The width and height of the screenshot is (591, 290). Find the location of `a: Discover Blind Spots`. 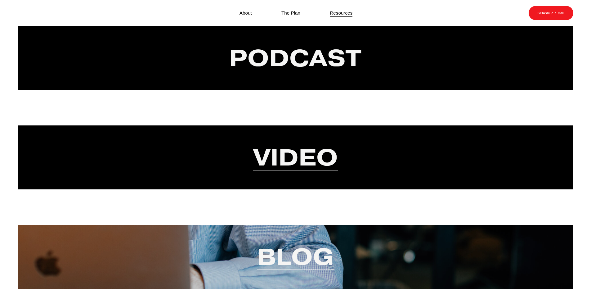

a: Discover Blind Spots is located at coordinates (38, 13).